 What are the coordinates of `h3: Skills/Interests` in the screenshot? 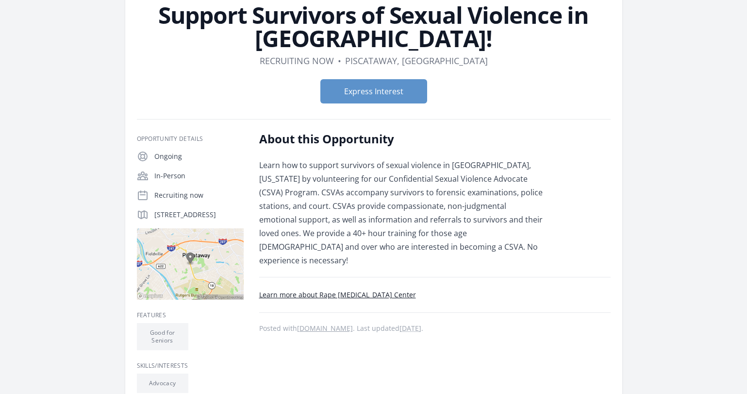 It's located at (190, 366).